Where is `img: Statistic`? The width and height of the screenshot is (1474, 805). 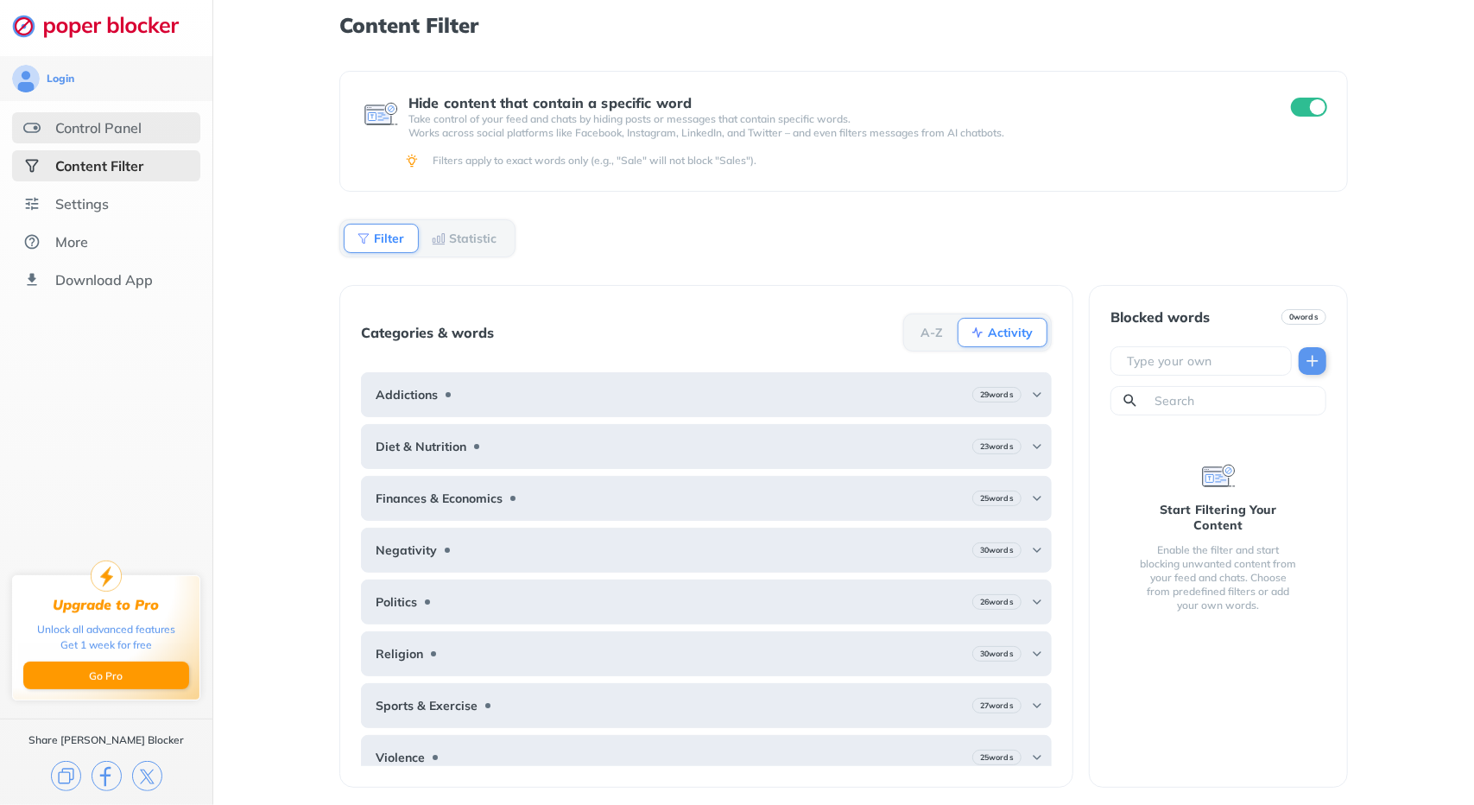
img: Statistic is located at coordinates (439, 238).